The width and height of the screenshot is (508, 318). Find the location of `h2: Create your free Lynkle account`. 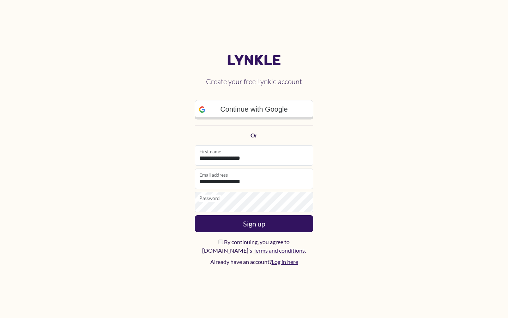

h2: Create your free Lynkle account is located at coordinates (254, 82).